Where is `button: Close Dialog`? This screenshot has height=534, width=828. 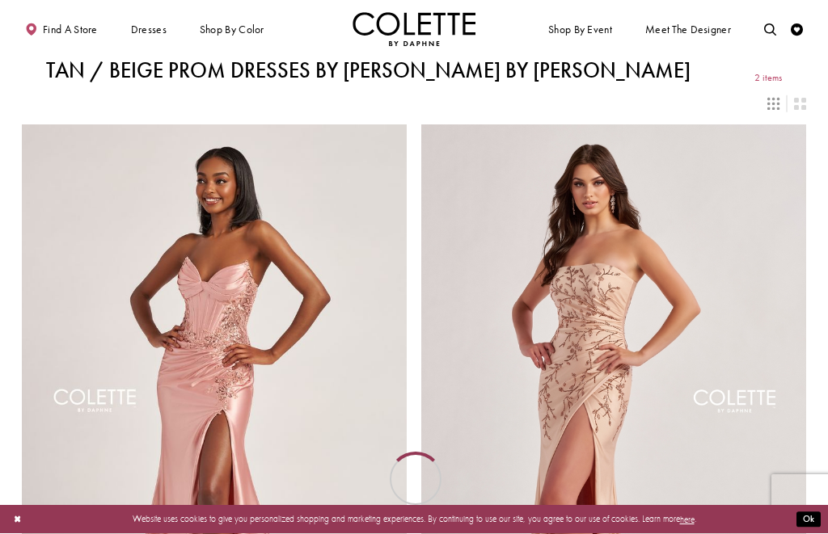 button: Close Dialog is located at coordinates (17, 520).